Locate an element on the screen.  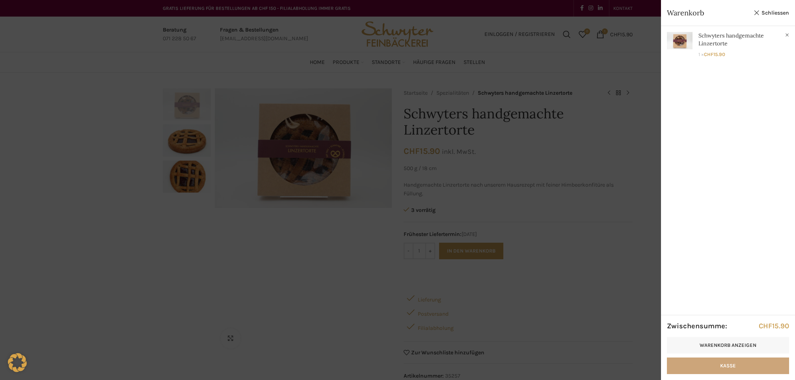
span: Warenkorb is located at coordinates (708, 13).